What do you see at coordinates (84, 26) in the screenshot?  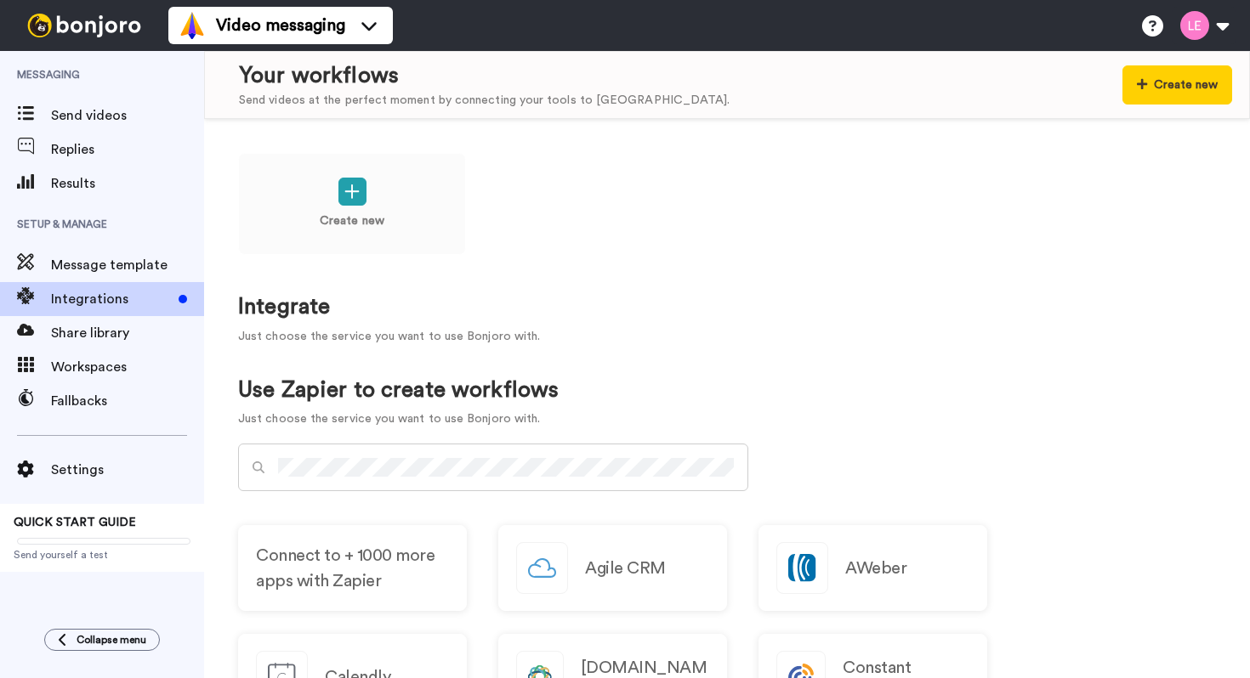 I see `img: bj-logo-header-white.svg` at bounding box center [84, 26].